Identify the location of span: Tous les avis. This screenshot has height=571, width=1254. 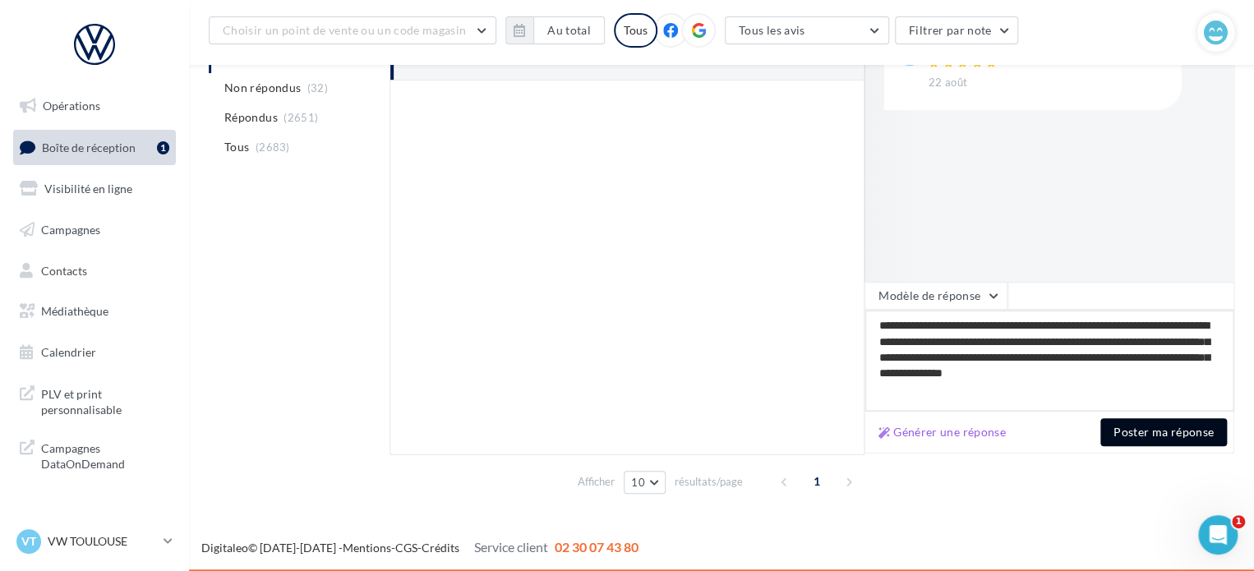
(771, 30).